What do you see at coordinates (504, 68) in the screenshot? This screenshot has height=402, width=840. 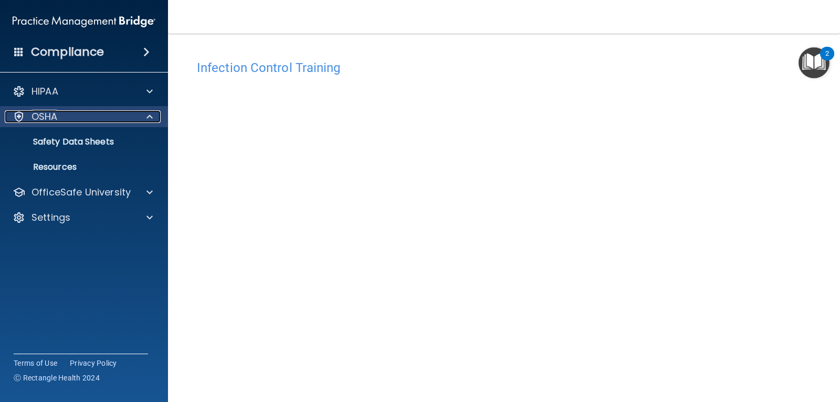 I see `h4: Infection Control Training` at bounding box center [504, 68].